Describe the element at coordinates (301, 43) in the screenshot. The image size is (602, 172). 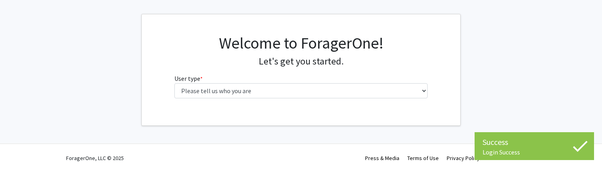
I see `h1: Welcome to ForagerOne!` at that location.